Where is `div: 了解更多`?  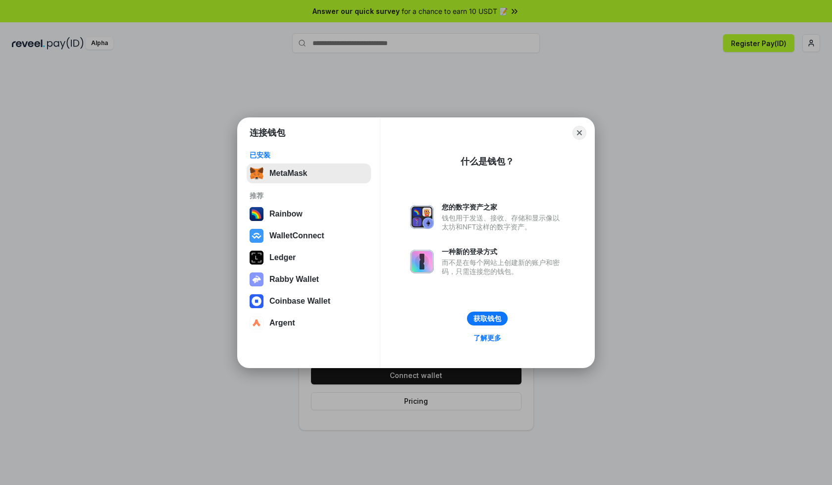 div: 了解更多 is located at coordinates (487, 338).